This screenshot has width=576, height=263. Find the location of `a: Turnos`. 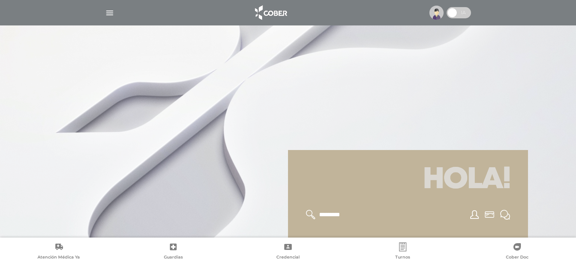

a: Turnos is located at coordinates (402, 252).